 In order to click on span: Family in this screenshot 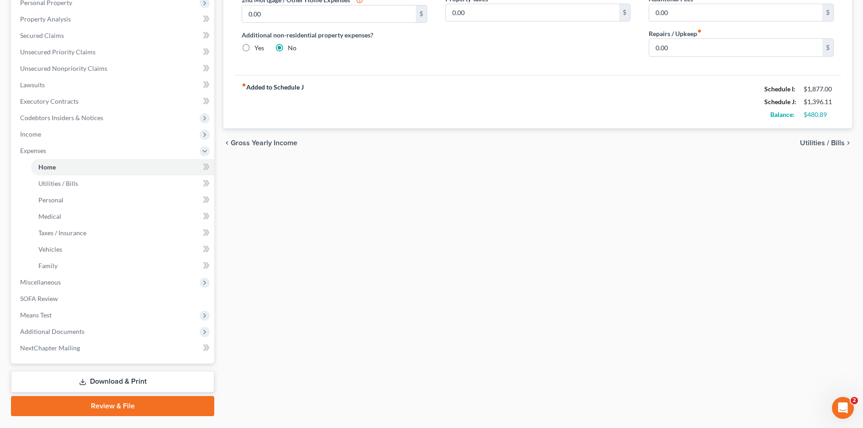, I will do `click(48, 266)`.